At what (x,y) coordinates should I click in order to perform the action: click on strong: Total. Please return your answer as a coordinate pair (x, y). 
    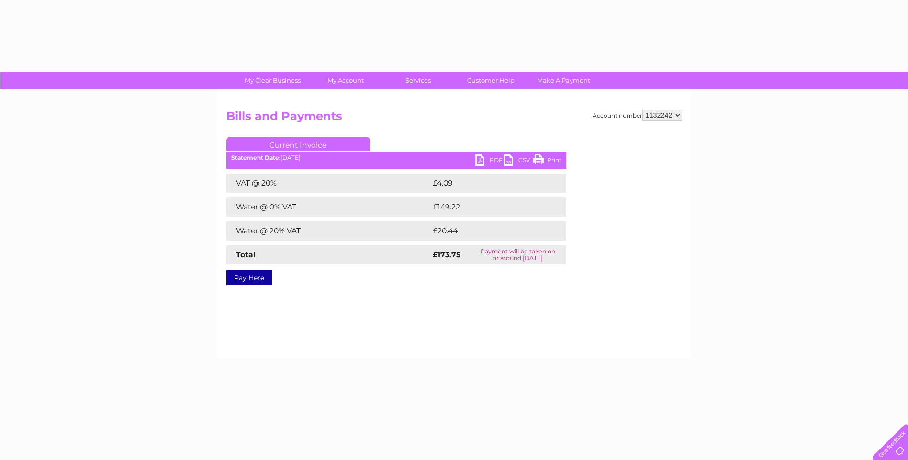
    Looking at the image, I should click on (245, 255).